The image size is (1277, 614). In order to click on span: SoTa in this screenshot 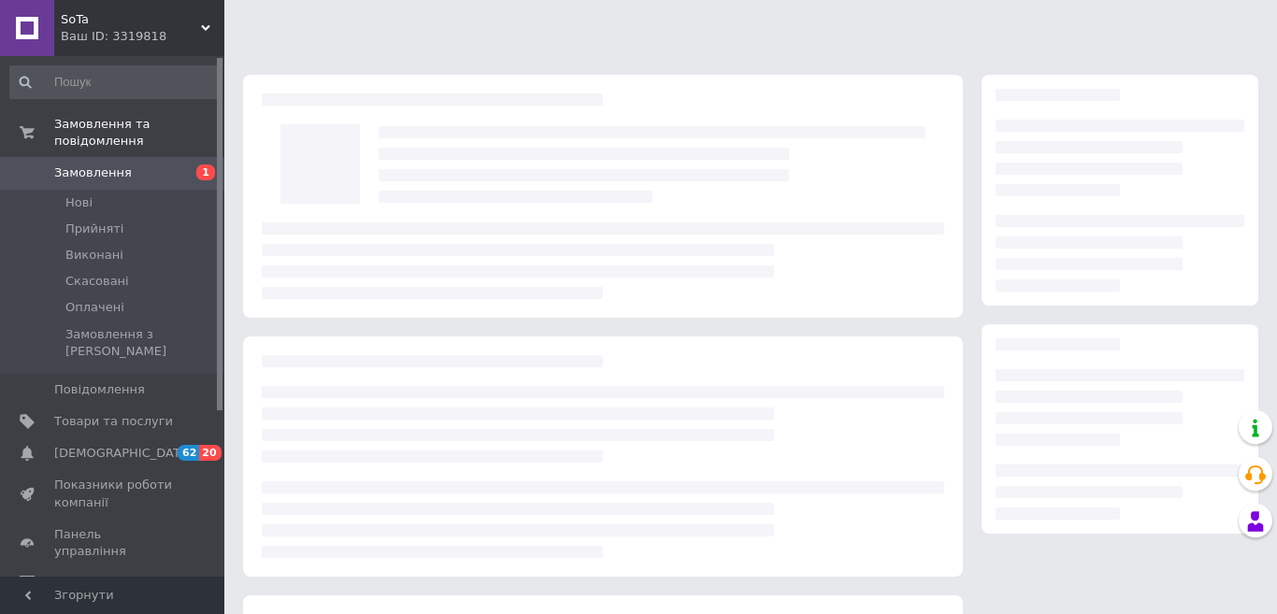, I will do `click(131, 20)`.